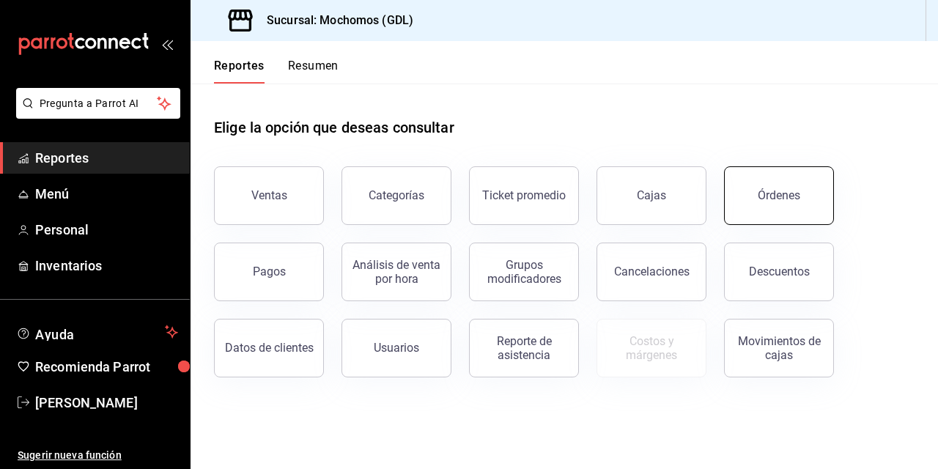 The width and height of the screenshot is (938, 469). I want to click on div: Pagos, so click(269, 271).